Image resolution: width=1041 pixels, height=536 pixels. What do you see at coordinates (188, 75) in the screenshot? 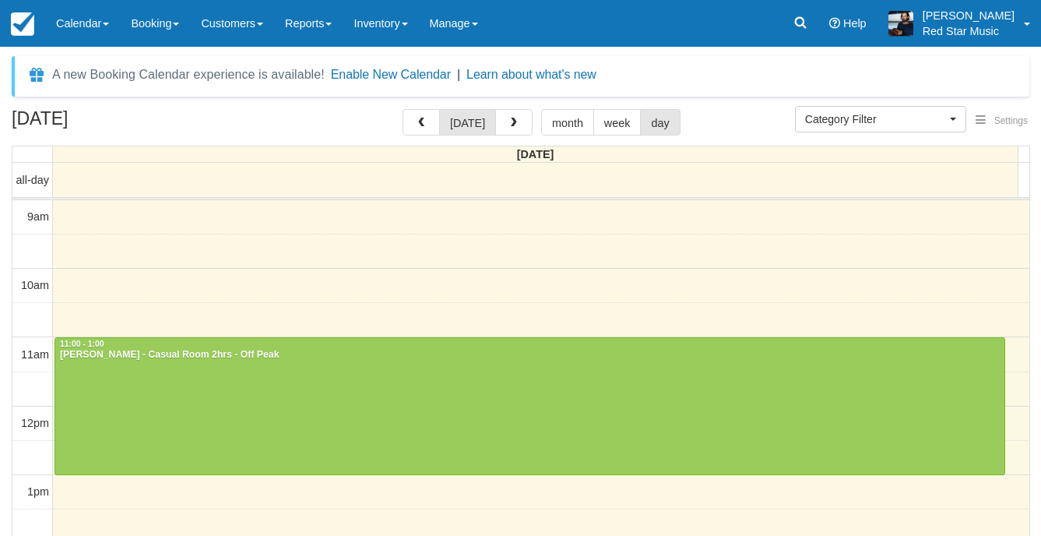
I see `div: A new Booking Calendar experience is available!` at bounding box center [188, 75].